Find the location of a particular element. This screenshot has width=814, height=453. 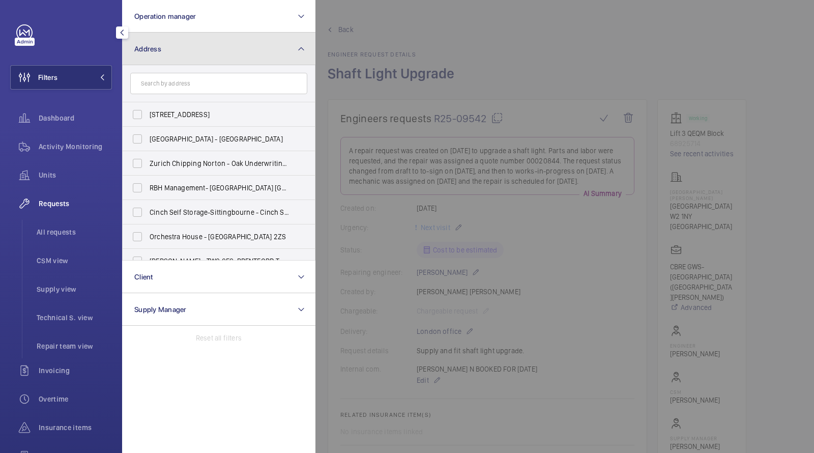

span: Filters is located at coordinates (48, 77).